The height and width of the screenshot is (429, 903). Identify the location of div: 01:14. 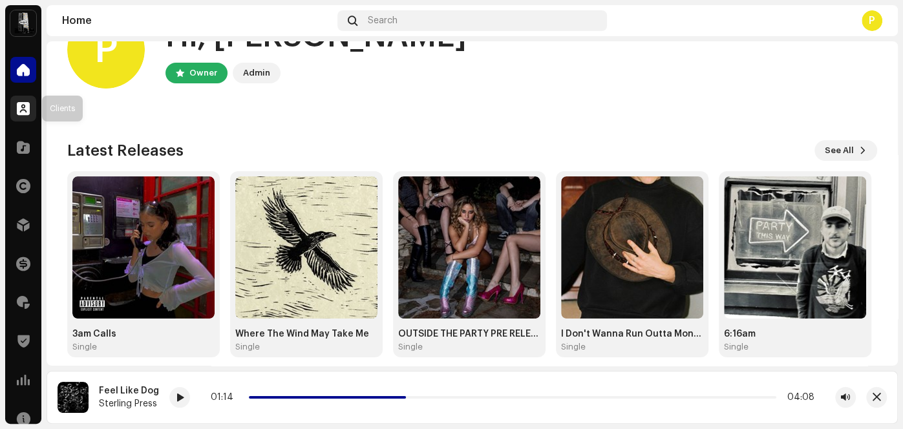
(227, 397).